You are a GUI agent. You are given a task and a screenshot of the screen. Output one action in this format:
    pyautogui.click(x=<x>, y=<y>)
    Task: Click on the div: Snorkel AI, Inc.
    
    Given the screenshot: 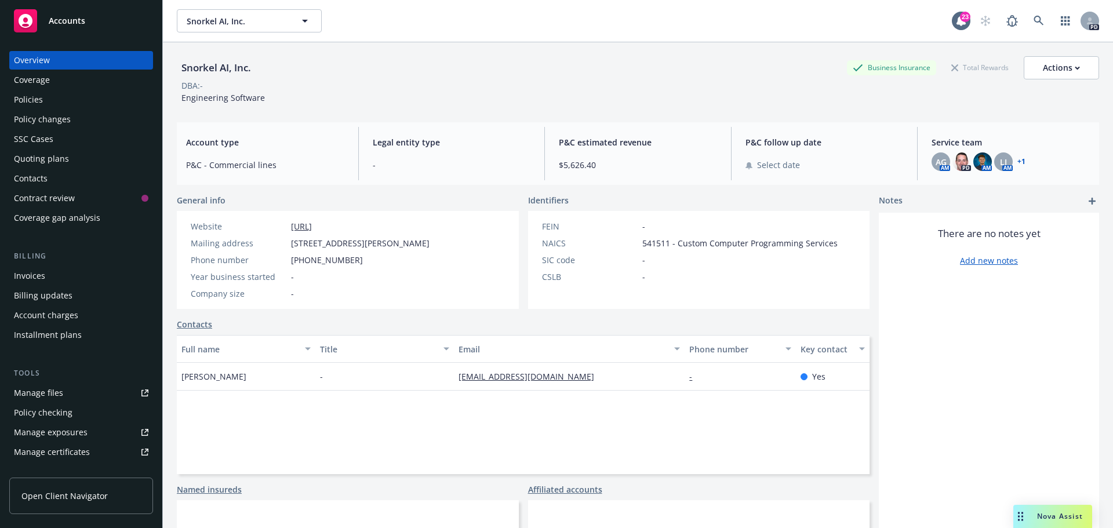 What is the action you would take?
    pyautogui.click(x=216, y=68)
    